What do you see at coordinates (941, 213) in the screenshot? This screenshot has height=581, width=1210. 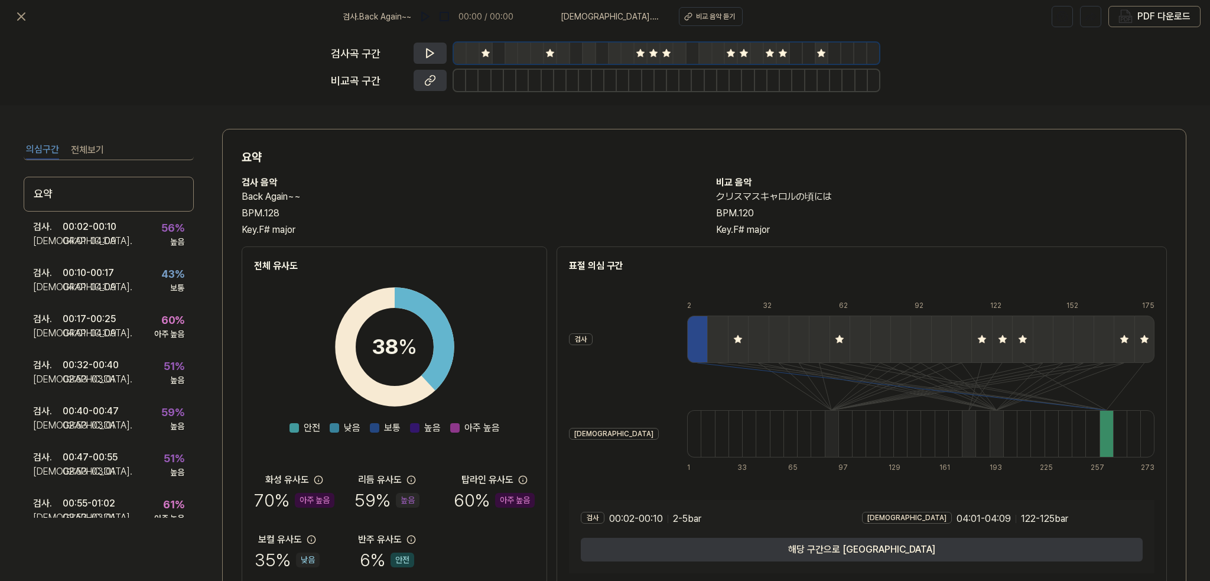 I see `div: BPM. 120` at bounding box center [941, 213].